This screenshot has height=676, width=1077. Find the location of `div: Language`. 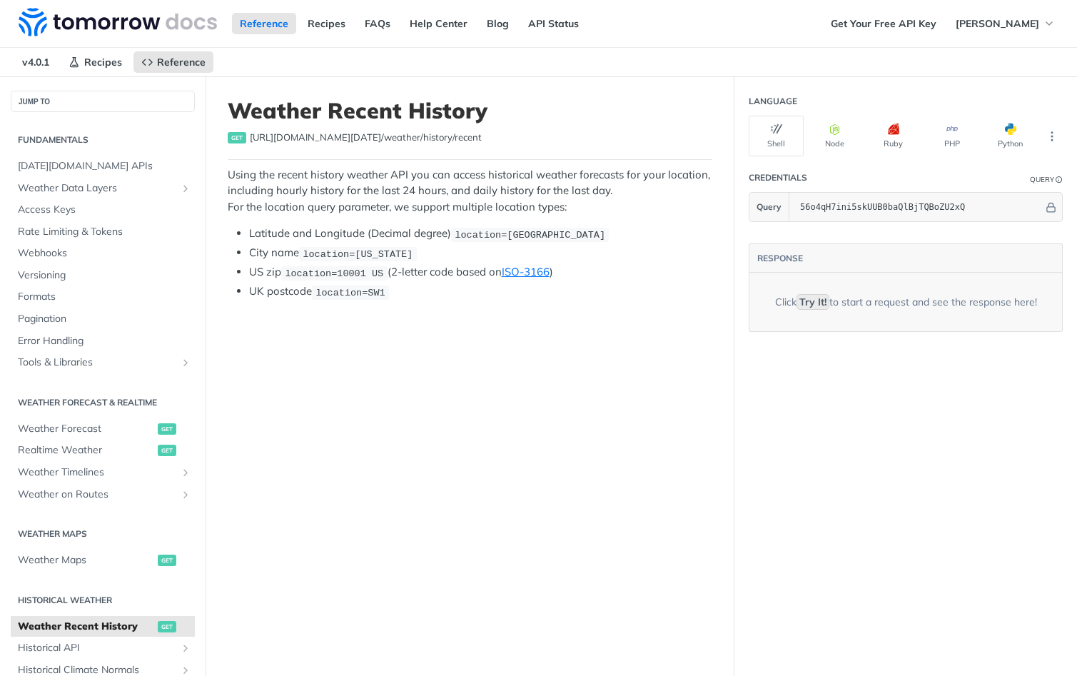

div: Language is located at coordinates (773, 101).